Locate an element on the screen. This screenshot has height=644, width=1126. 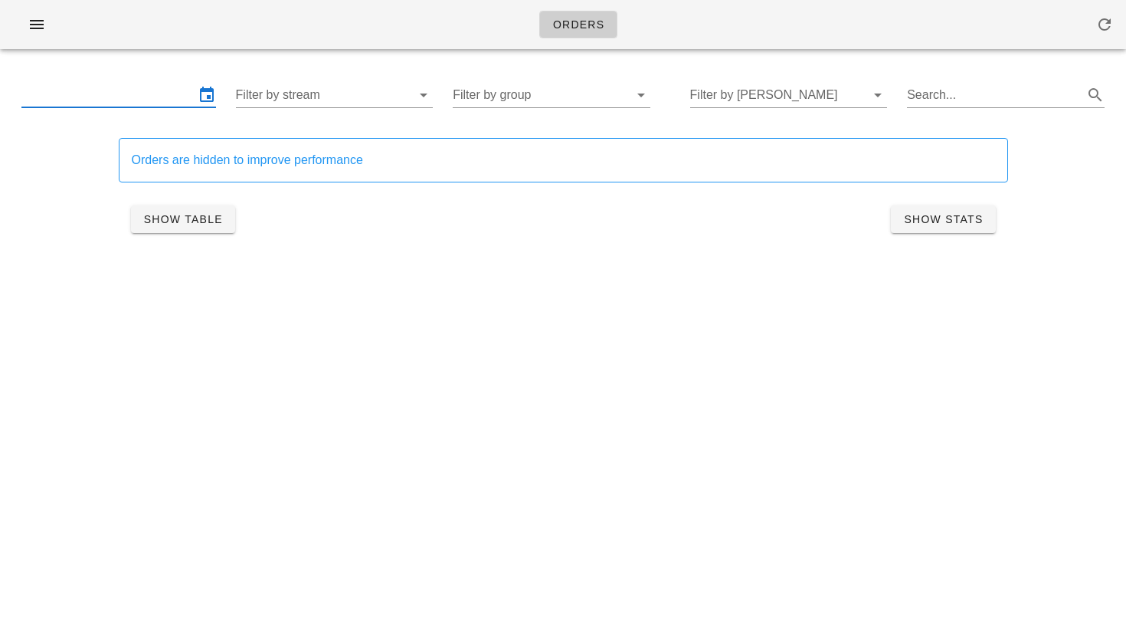
a: Orders is located at coordinates (579, 25).